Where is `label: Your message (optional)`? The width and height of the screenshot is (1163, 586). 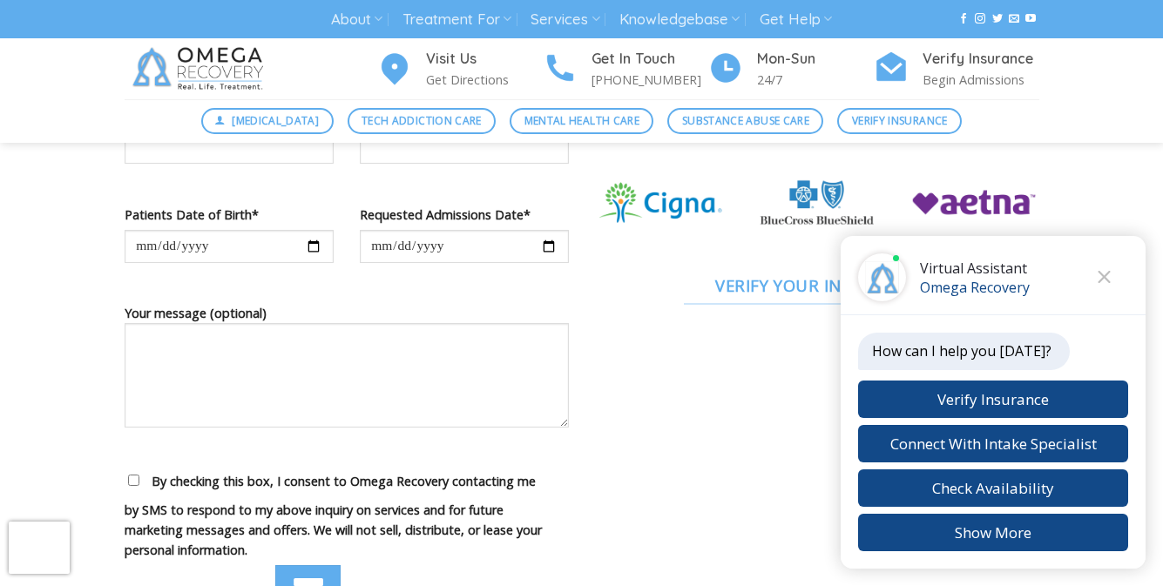
label: Your message (optional) is located at coordinates (347, 371).